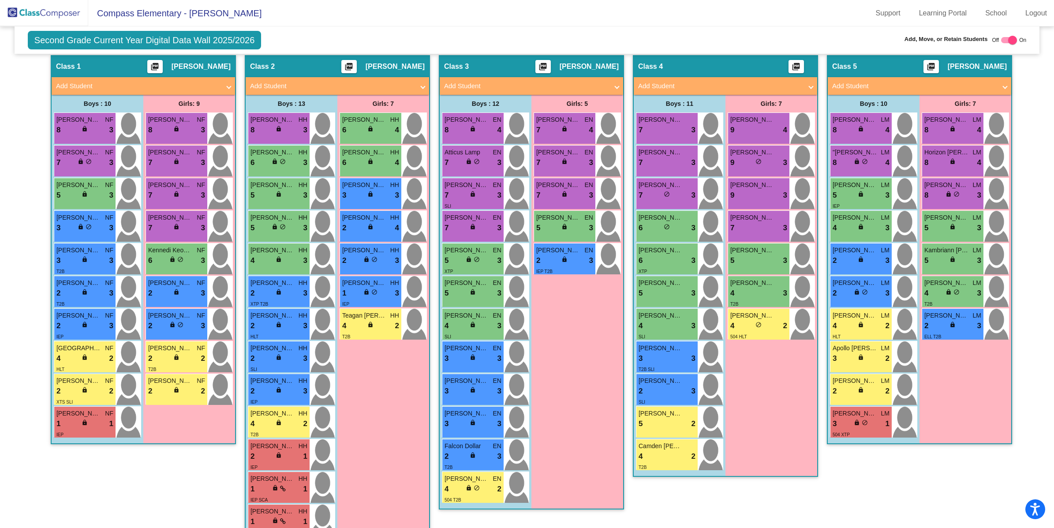  I want to click on span: 5, so click(834, 195).